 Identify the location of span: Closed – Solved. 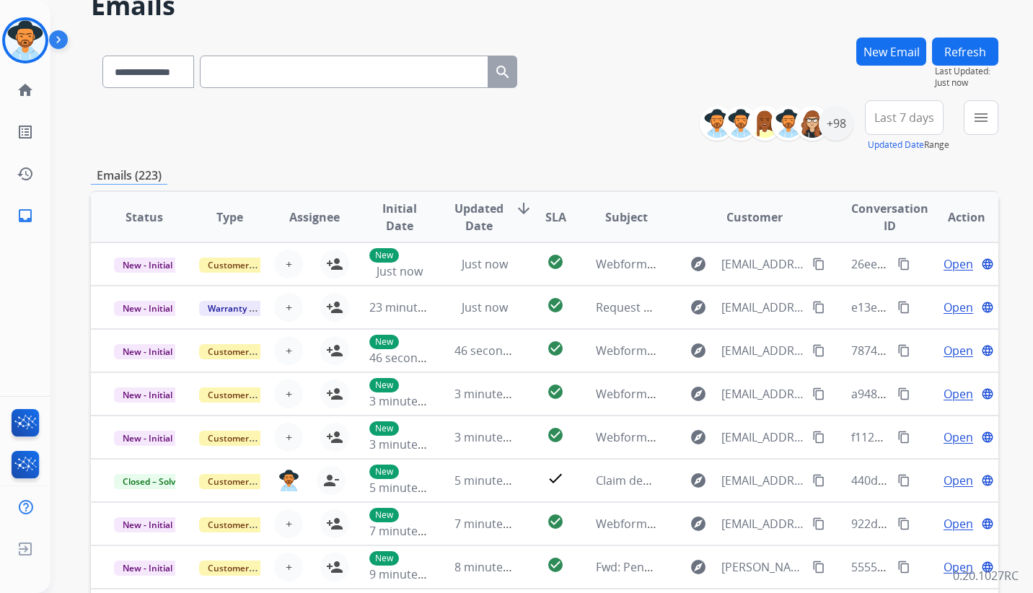
(154, 481).